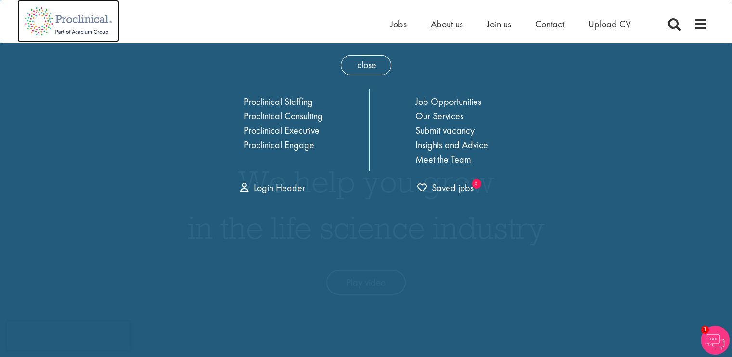  What do you see at coordinates (550, 24) in the screenshot?
I see `span: Contact` at bounding box center [550, 24].